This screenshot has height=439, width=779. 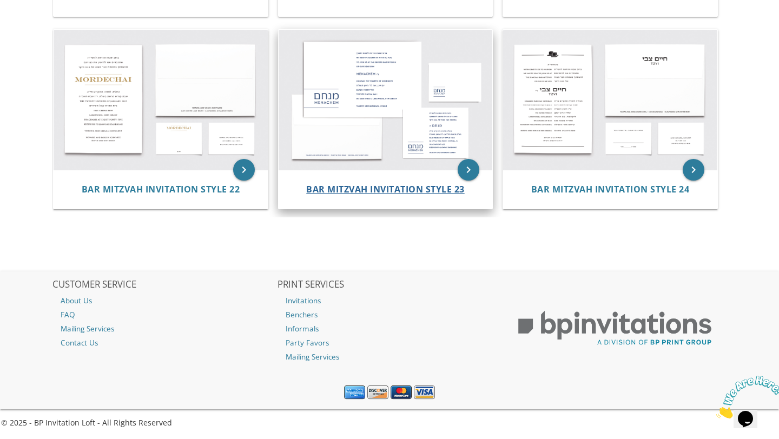 I want to click on a: About Us, so click(x=164, y=301).